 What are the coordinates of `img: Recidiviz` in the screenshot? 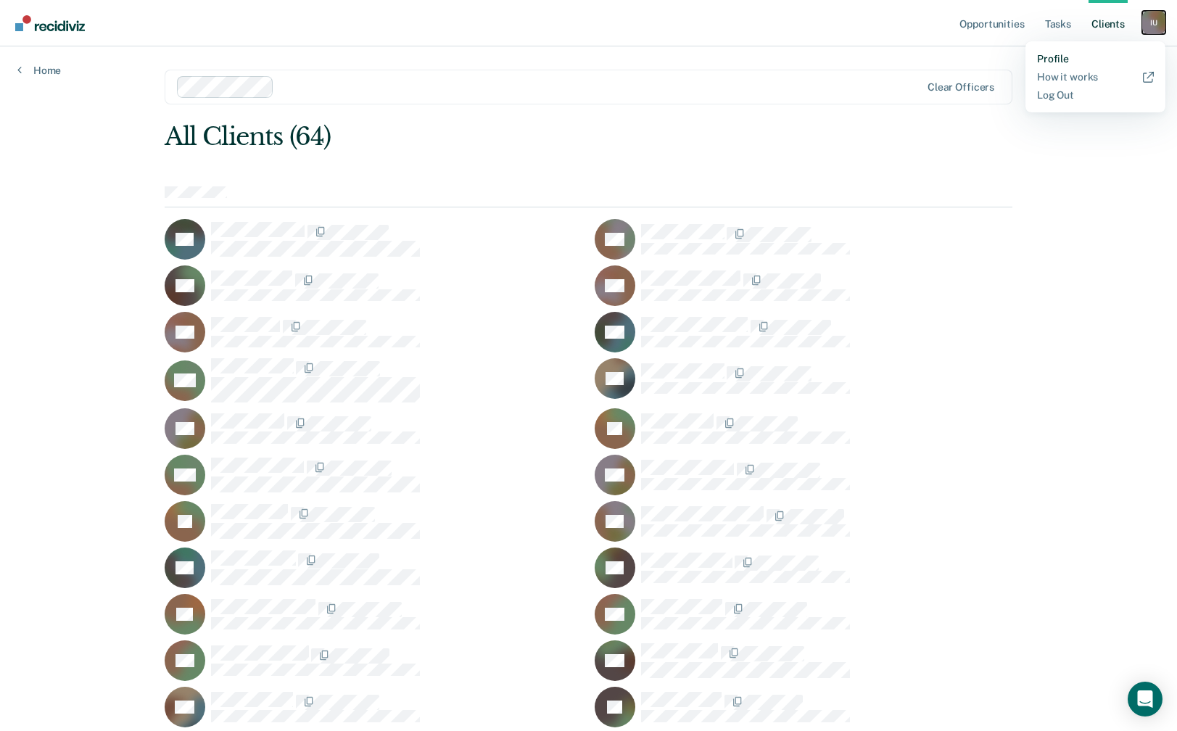 It's located at (50, 23).